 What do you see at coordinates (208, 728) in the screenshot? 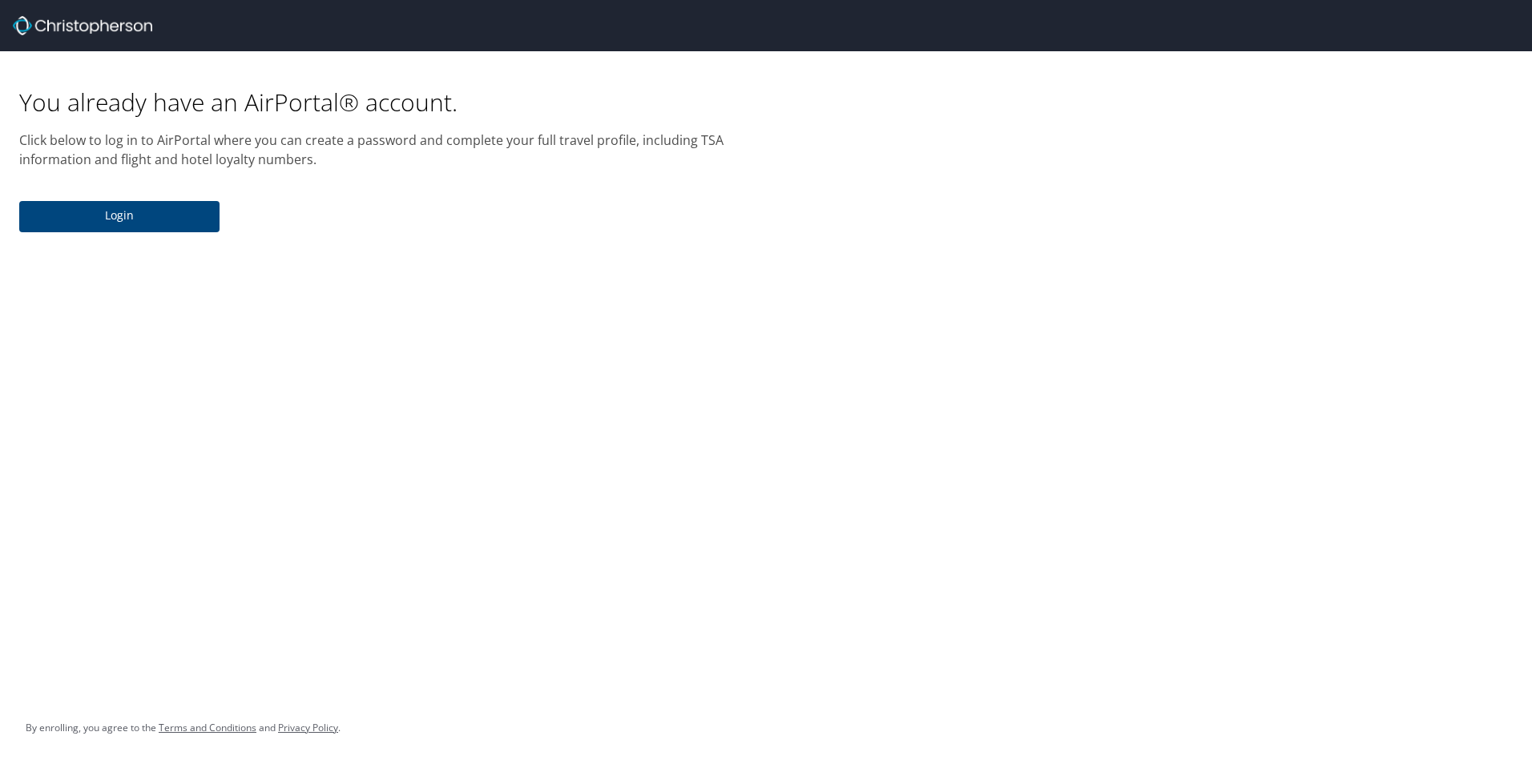
I see `a: Terms and Conditions` at bounding box center [208, 728].